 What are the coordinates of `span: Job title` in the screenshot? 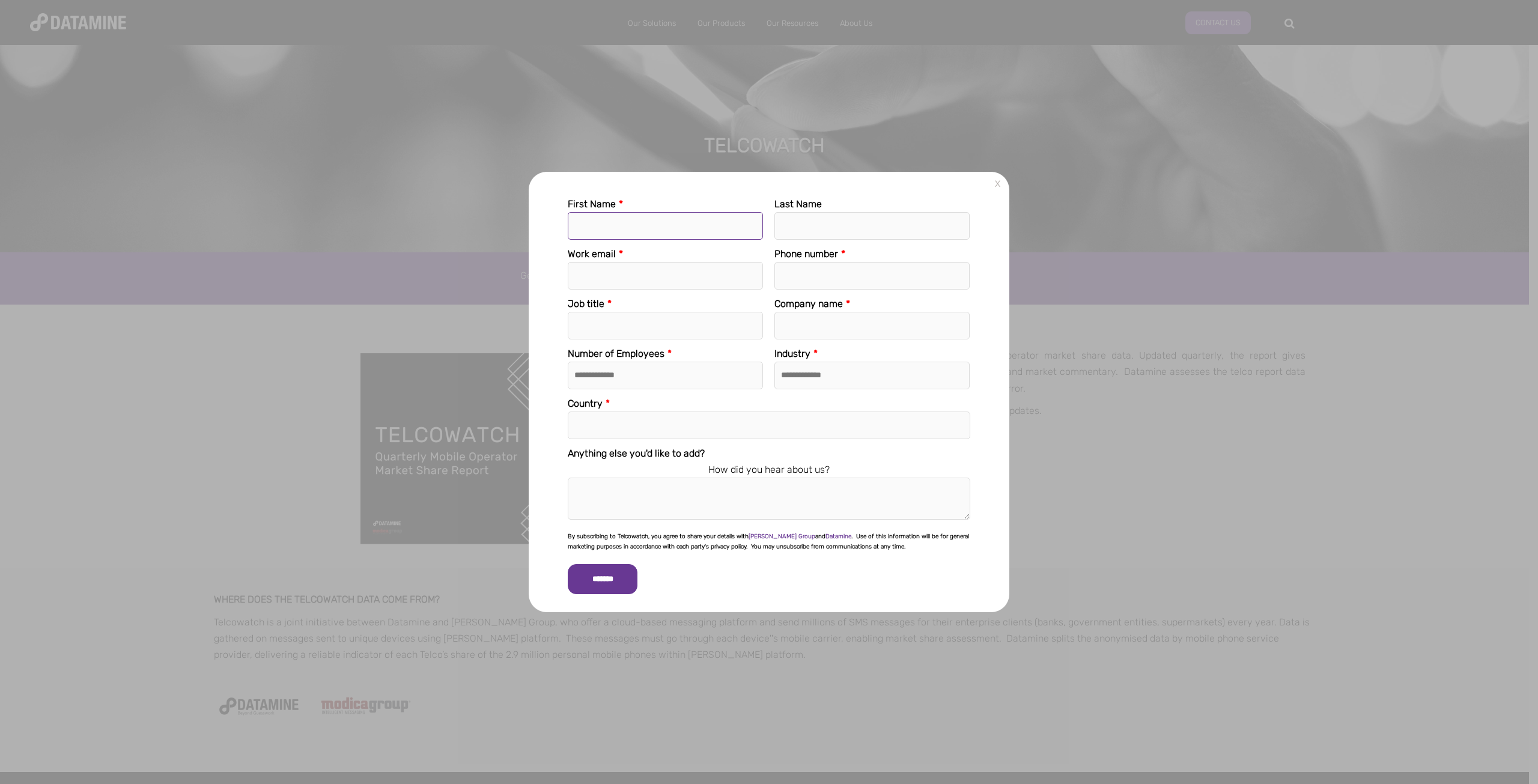 It's located at (586, 303).